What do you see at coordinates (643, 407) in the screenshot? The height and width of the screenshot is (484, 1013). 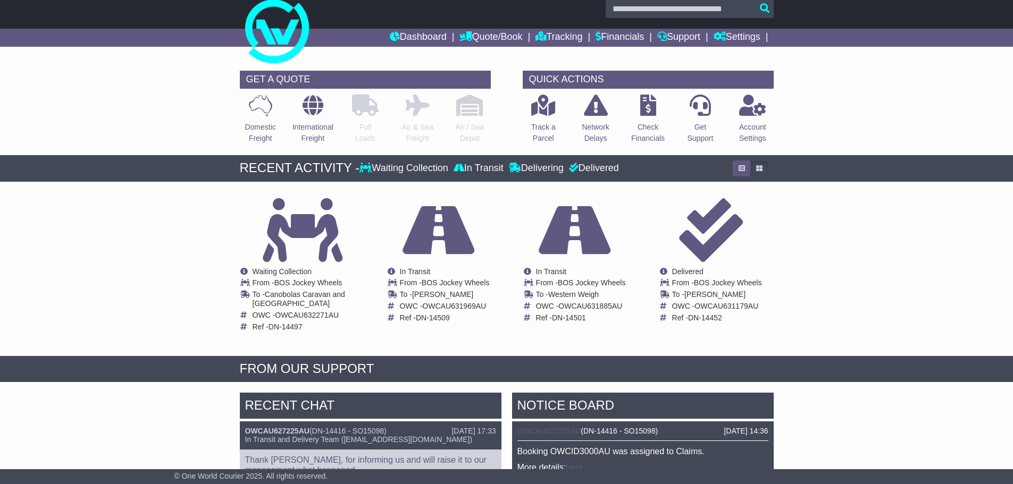 I see `div: NOTICE BOARD` at bounding box center [643, 407].